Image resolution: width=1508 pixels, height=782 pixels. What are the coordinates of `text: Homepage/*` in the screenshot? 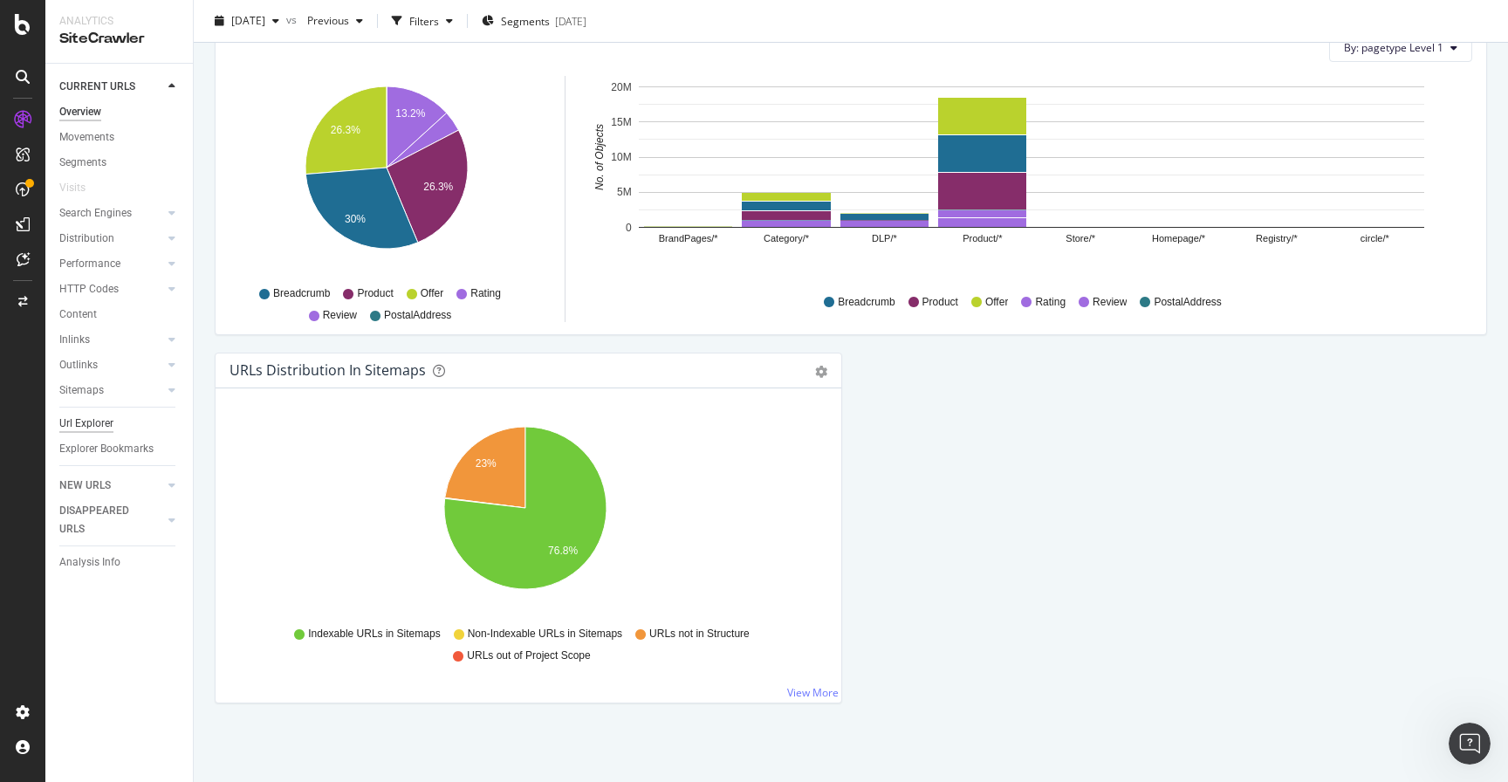 It's located at (1179, 238).